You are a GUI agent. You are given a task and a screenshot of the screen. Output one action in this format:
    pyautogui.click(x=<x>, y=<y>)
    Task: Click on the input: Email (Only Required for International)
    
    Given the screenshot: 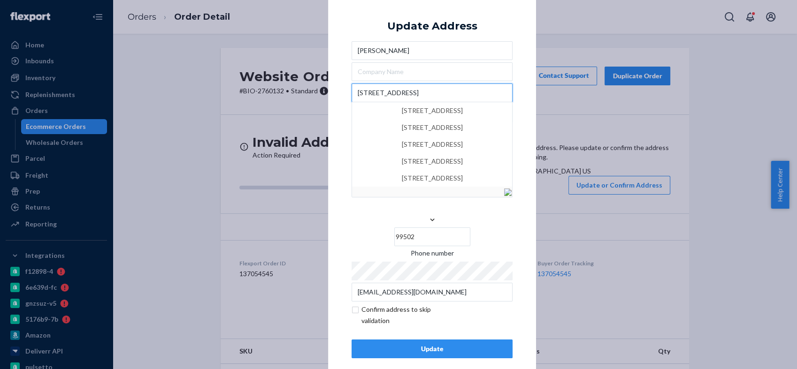 What is the action you would take?
    pyautogui.click(x=432, y=292)
    